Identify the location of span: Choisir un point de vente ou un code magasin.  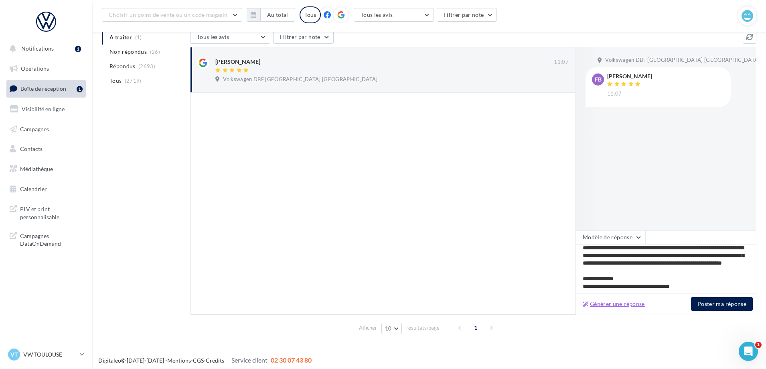
(168, 14).